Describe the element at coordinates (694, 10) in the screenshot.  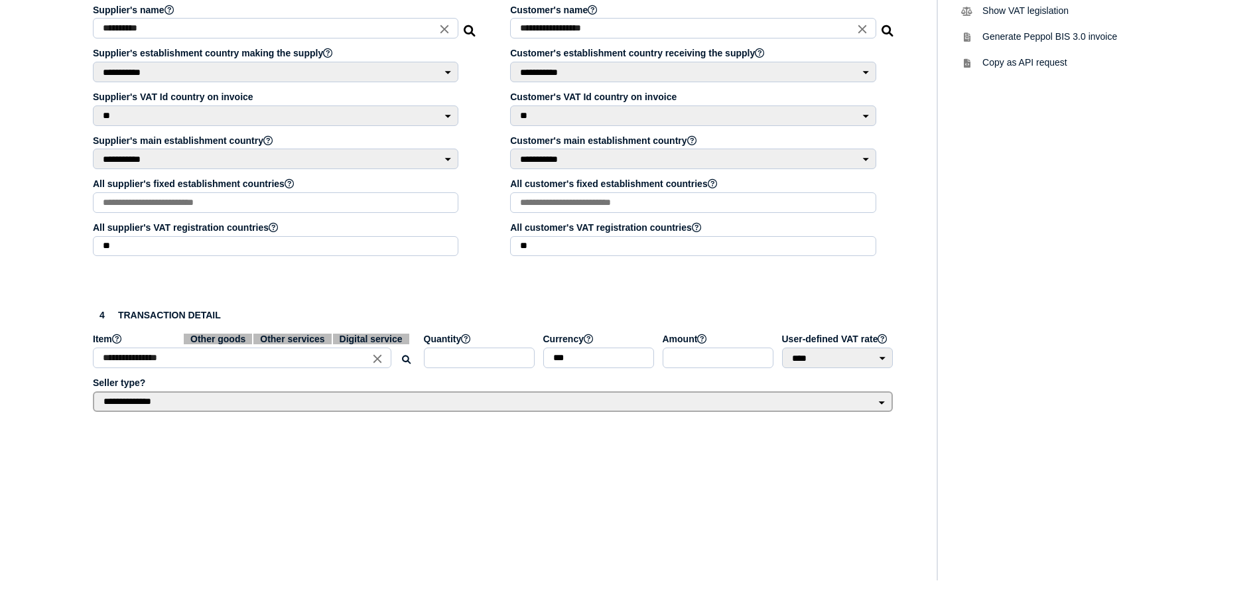
I see `label: Customer's name` at that location.